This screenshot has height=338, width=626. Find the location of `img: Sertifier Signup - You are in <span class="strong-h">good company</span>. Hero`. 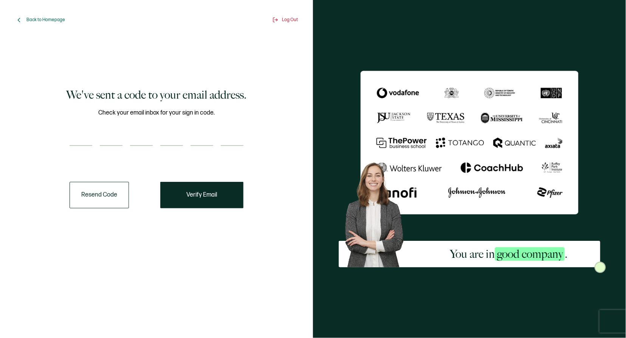

img: Sertifier Signup - You are in <span class="strong-h">good company</span>. Hero is located at coordinates (377, 212).